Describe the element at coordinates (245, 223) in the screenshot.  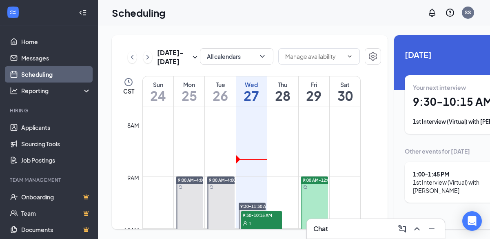
I see `svg: User` at that location.